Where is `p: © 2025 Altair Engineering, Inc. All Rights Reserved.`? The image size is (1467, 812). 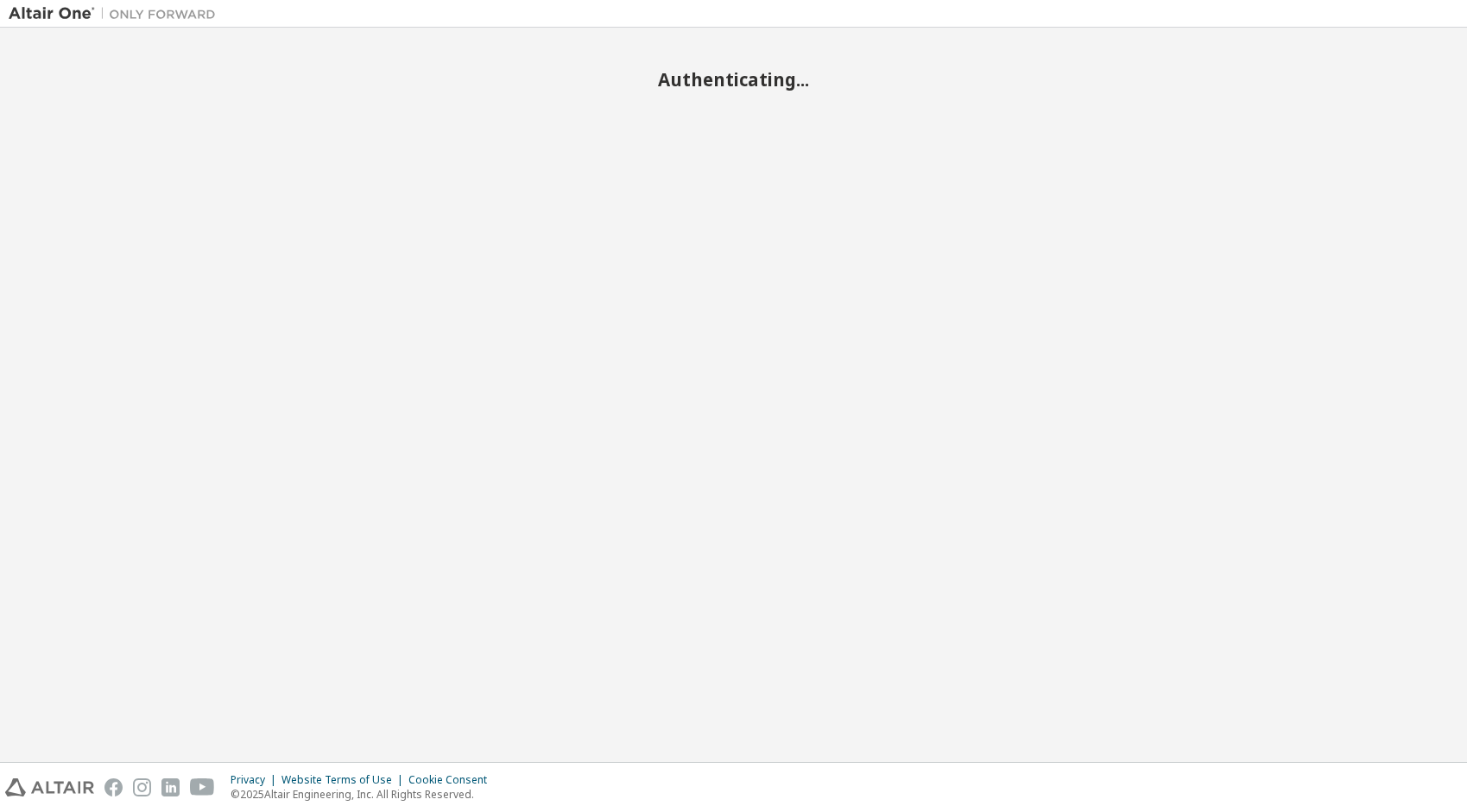
p: © 2025 Altair Engineering, Inc. All Rights Reserved. is located at coordinates (363, 794).